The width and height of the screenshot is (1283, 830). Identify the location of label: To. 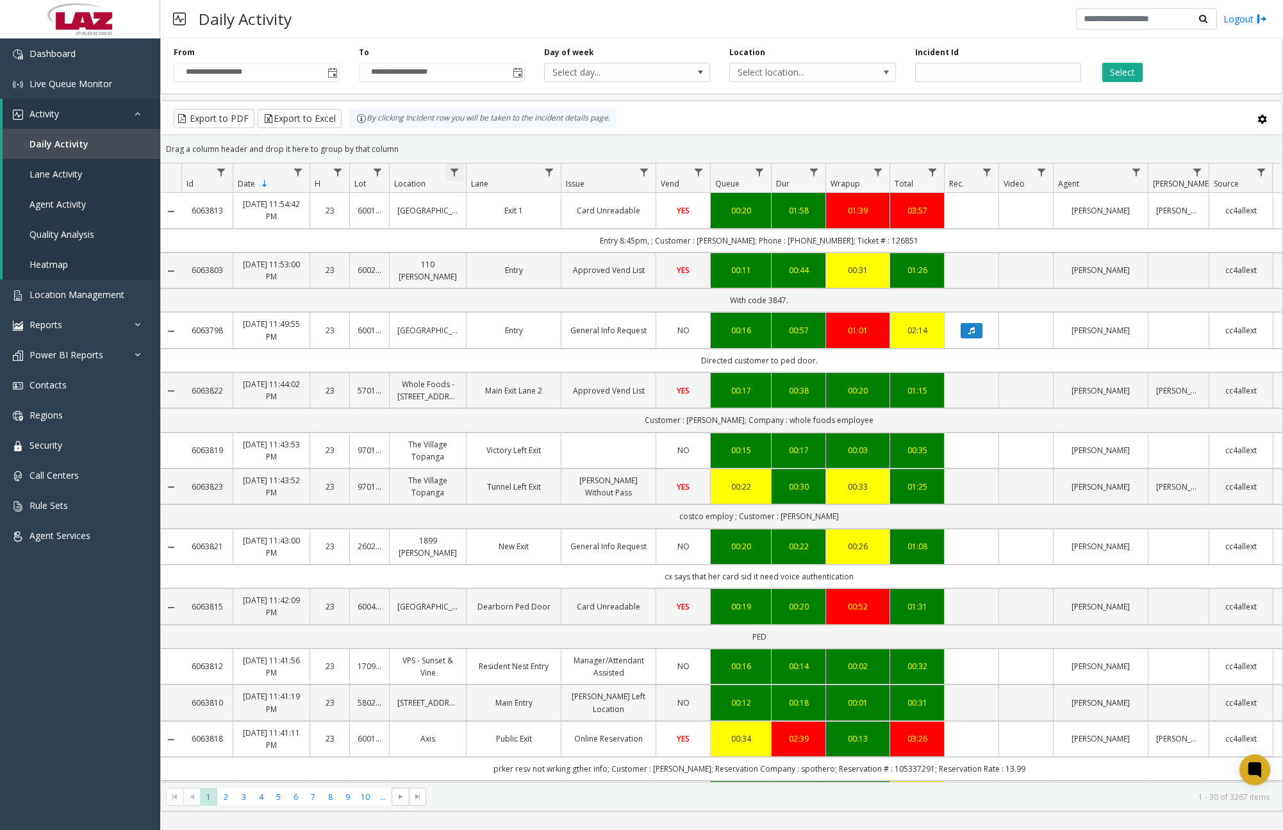
(364, 53).